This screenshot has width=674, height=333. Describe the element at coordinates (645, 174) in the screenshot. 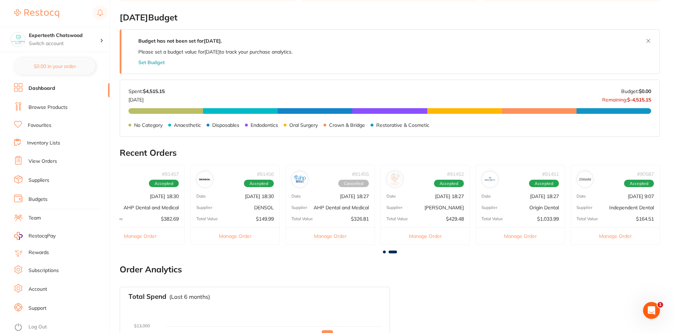

I see `p: # 90587` at that location.